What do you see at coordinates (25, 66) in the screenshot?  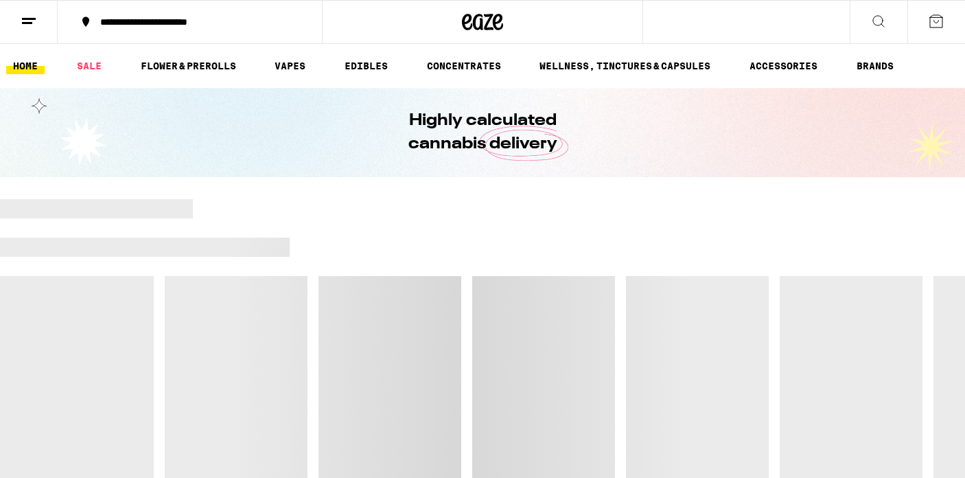 I see `a: HOME` at bounding box center [25, 66].